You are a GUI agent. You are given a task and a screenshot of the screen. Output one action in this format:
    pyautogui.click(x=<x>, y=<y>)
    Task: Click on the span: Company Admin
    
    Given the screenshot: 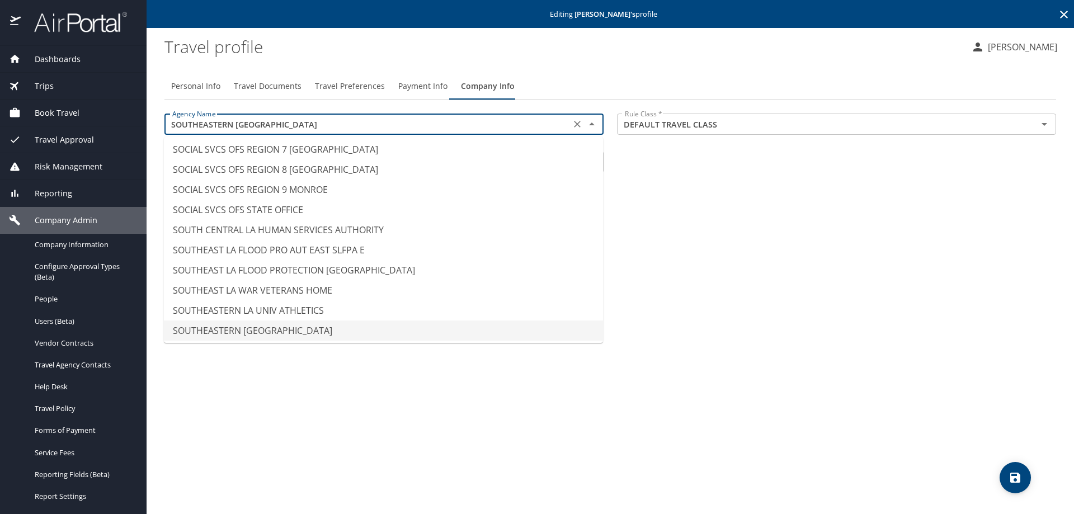 What is the action you would take?
    pyautogui.click(x=59, y=220)
    